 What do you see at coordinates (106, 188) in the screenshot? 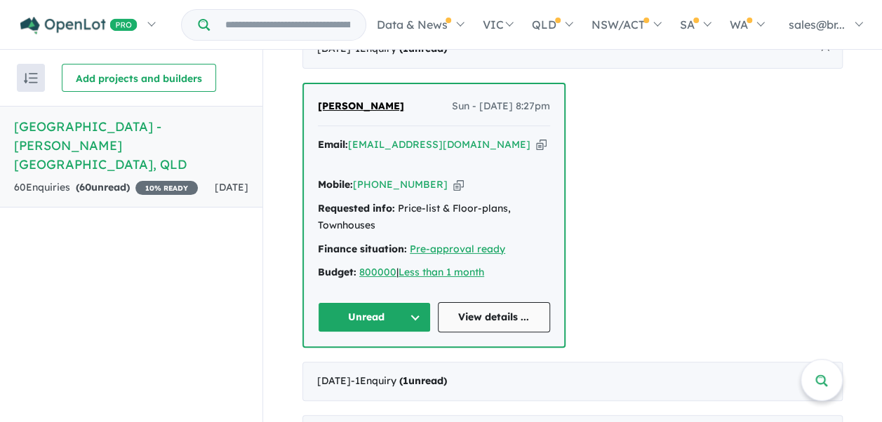
I see `div: 60 Enquir ies` at bounding box center [106, 188].